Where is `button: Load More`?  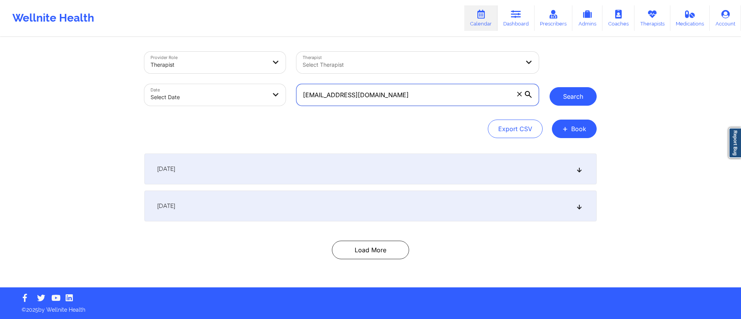 button: Load More is located at coordinates (370, 250).